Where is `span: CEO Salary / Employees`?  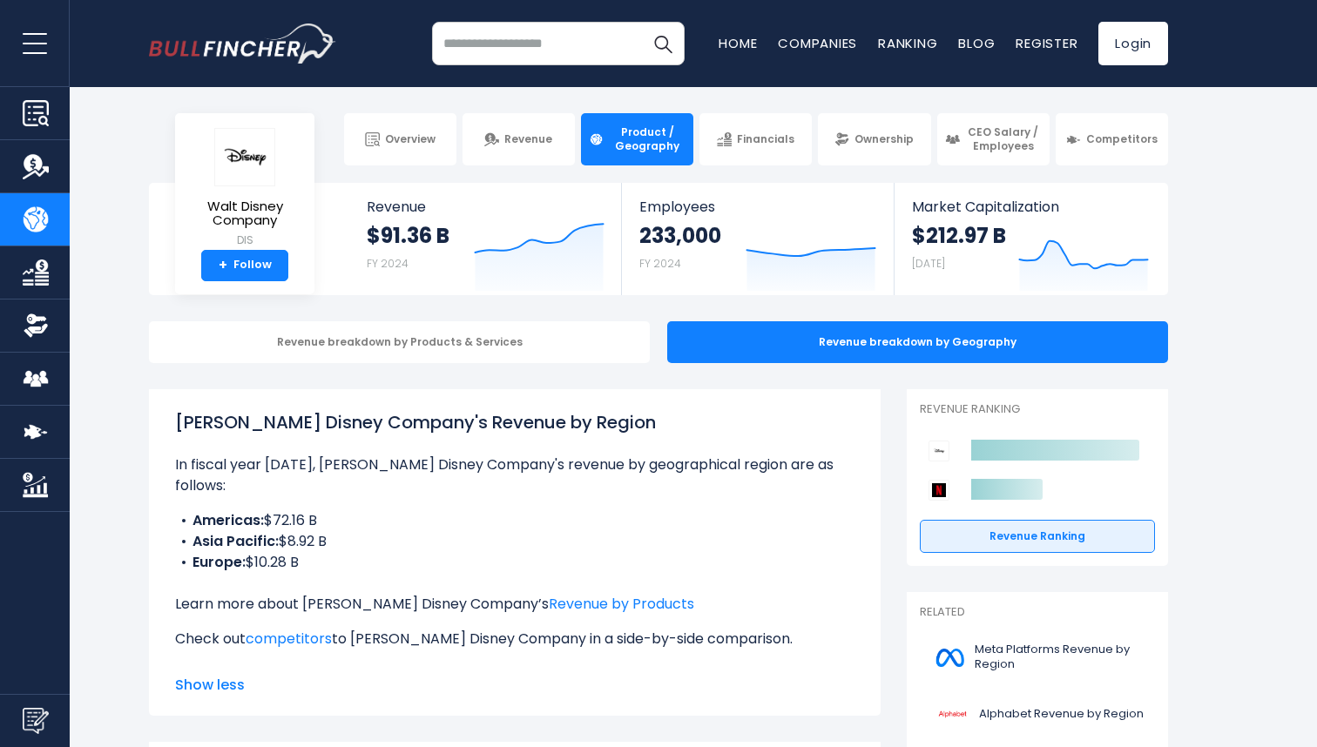
span: CEO Salary / Employees is located at coordinates (1003, 138).